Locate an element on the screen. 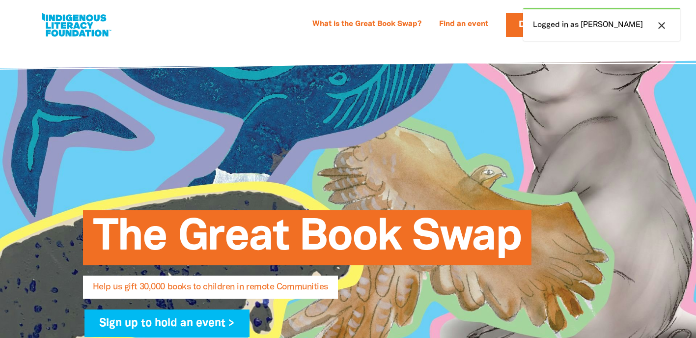 This screenshot has height=338, width=696. a: What is the Great Book Swap? is located at coordinates (367, 25).